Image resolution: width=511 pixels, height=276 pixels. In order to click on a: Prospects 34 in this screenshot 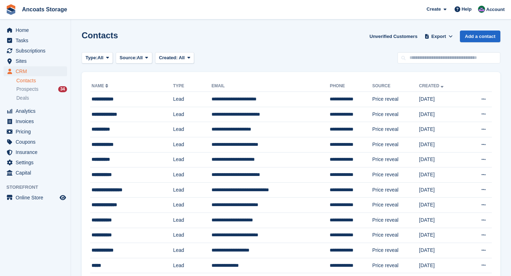, I will do `click(42, 89)`.